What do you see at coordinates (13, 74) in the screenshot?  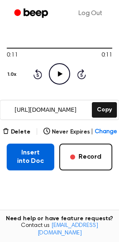 I see `button: 1.0x` at bounding box center [13, 74].